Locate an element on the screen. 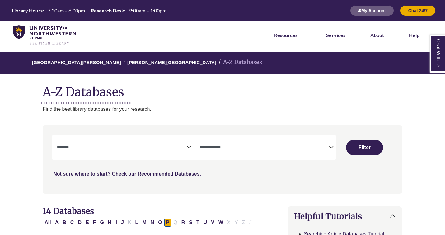  button: Filter Results H is located at coordinates (110, 223).